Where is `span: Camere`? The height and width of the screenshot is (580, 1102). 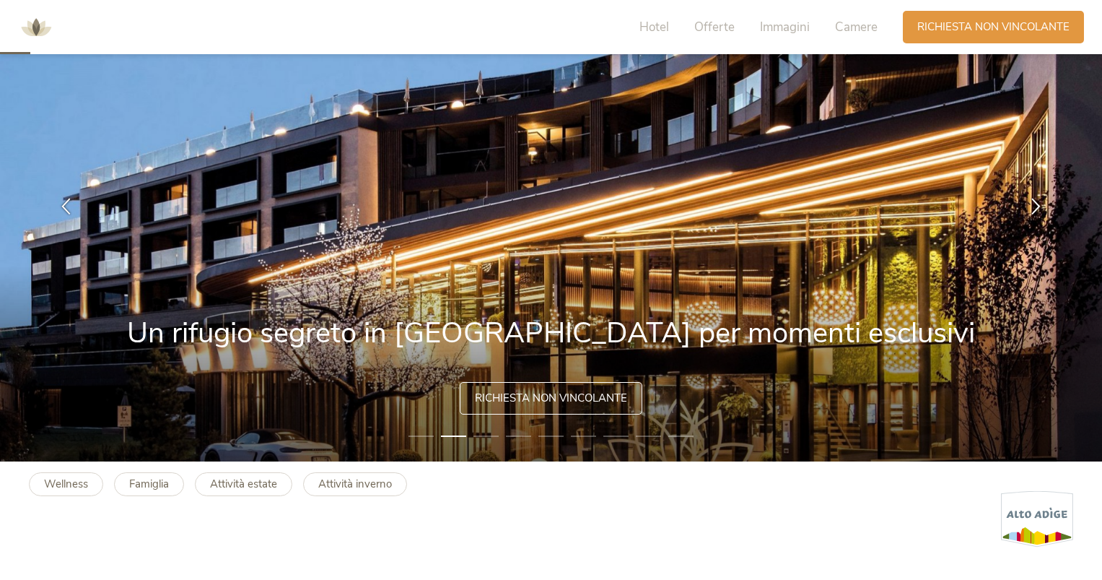 span: Camere is located at coordinates (856, 27).